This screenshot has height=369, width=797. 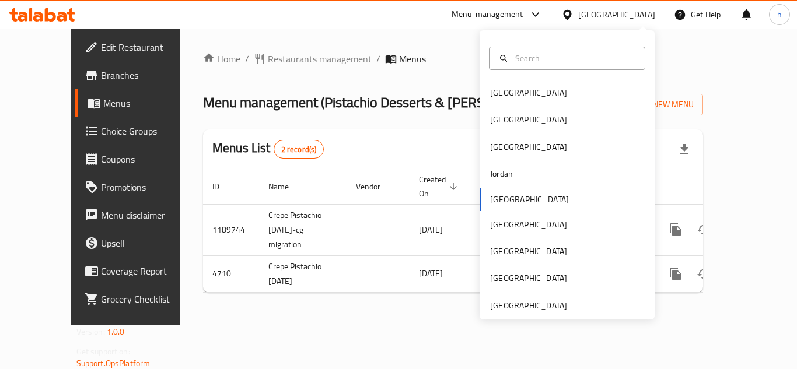 What do you see at coordinates (139, 243) in the screenshot?
I see `a: Upsell` at bounding box center [139, 243].